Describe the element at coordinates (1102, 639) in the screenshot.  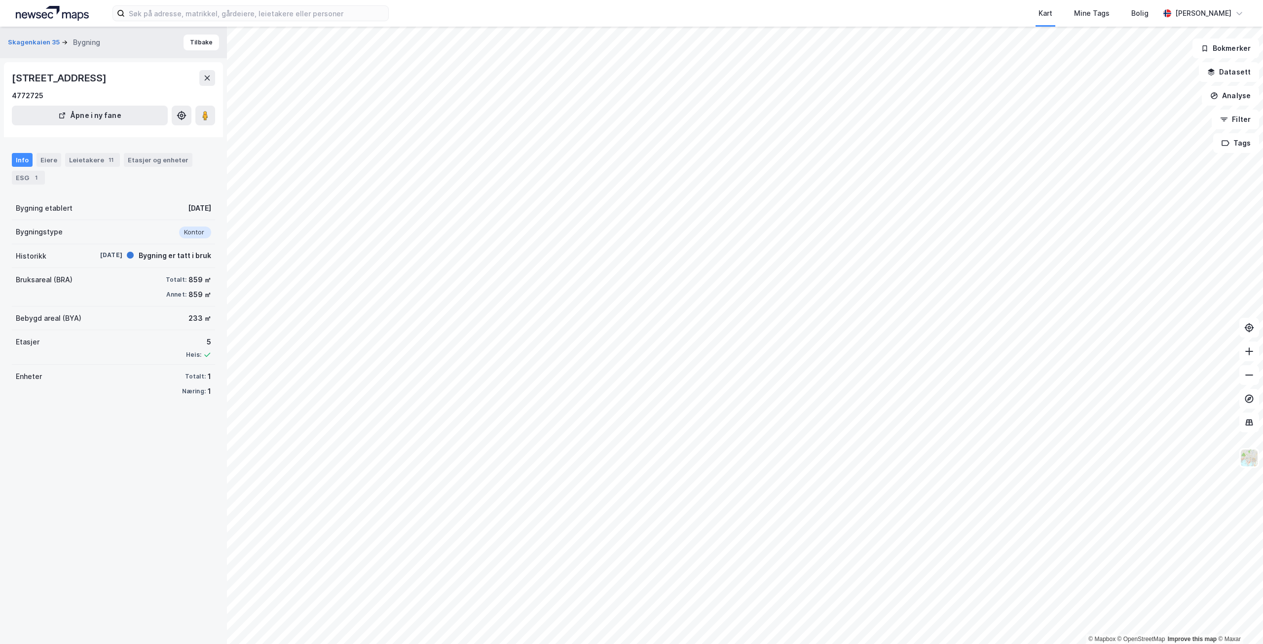
I see `a: Mapbox` at that location.